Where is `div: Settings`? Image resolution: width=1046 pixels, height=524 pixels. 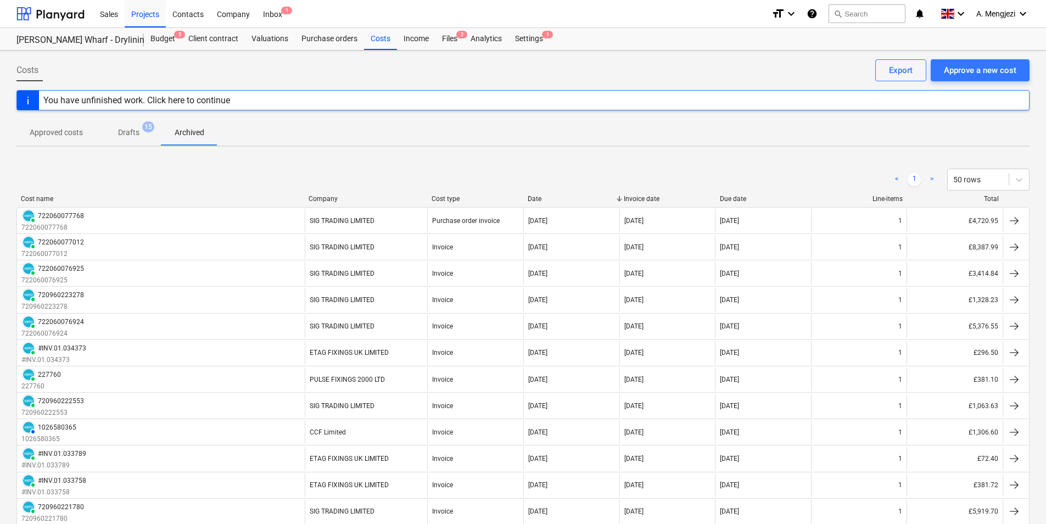
div: Settings is located at coordinates (529, 39).